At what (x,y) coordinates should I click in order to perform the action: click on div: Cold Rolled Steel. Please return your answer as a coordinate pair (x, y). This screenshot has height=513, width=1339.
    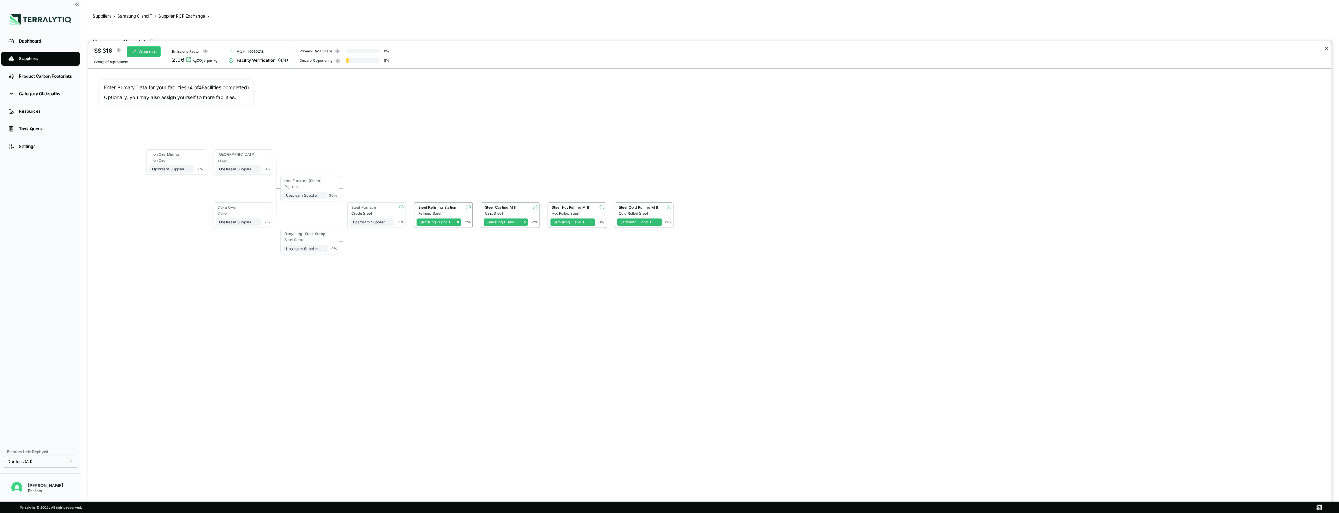
    Looking at the image, I should click on (640, 213).